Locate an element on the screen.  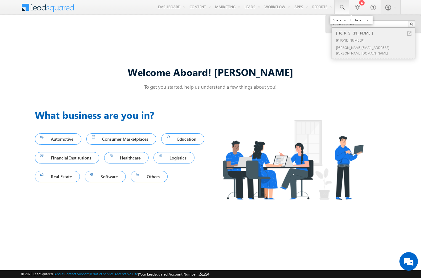
span: Real Estate is located at coordinates (57, 177).